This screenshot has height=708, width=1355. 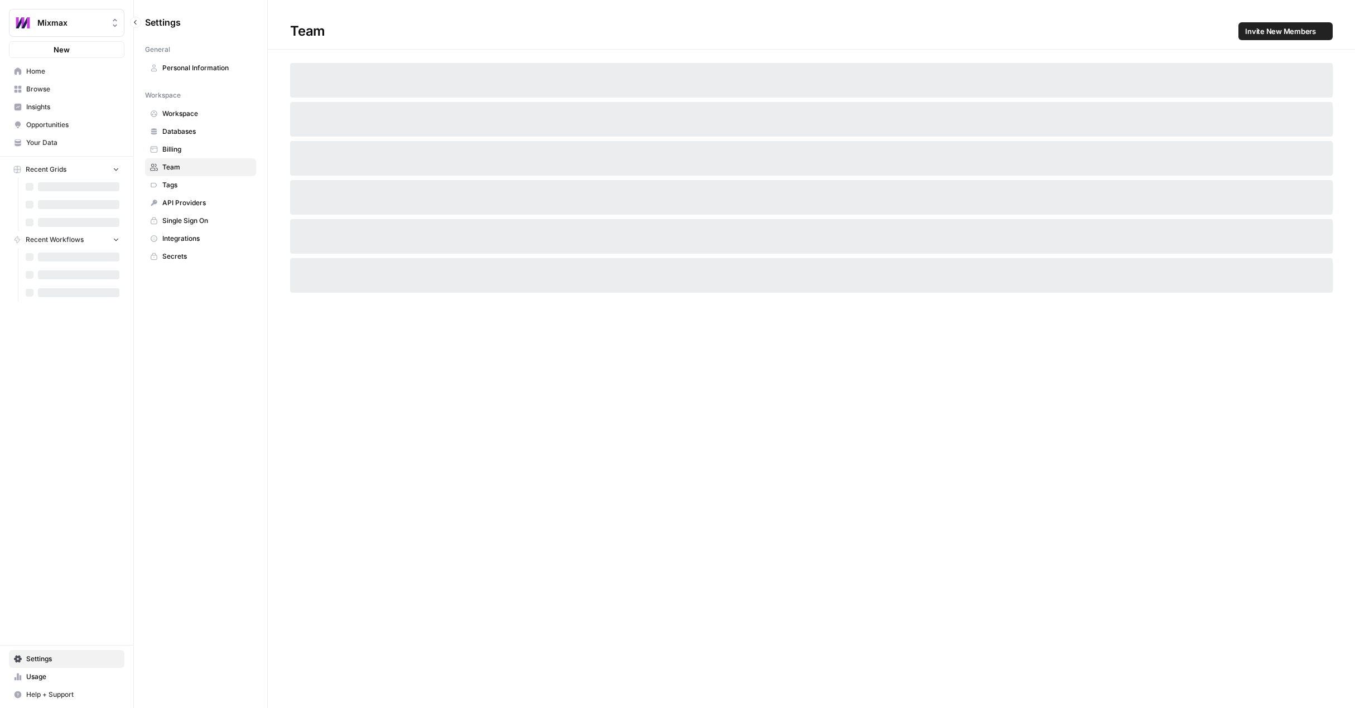 I want to click on span: API Providers, so click(x=206, y=203).